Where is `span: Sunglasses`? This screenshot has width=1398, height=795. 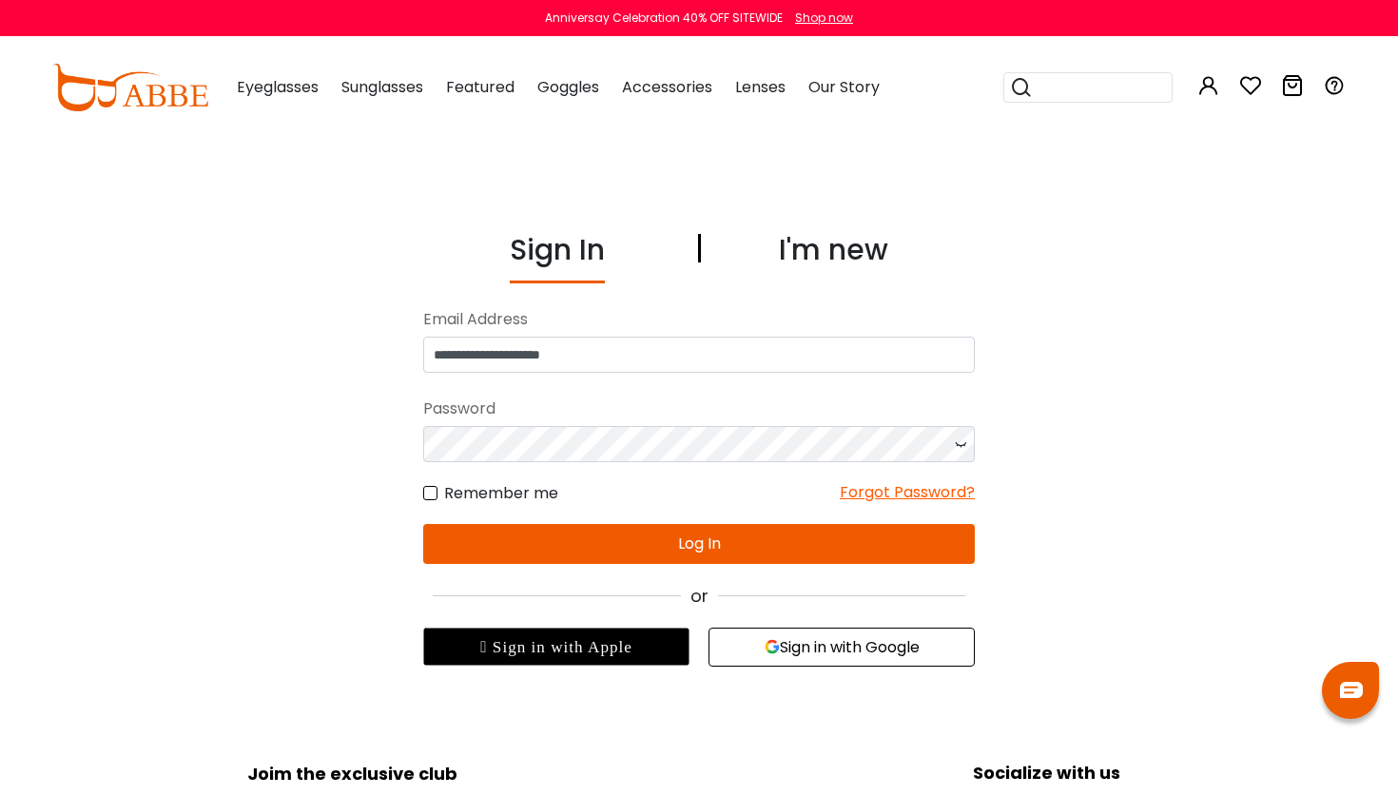
span: Sunglasses is located at coordinates (382, 87).